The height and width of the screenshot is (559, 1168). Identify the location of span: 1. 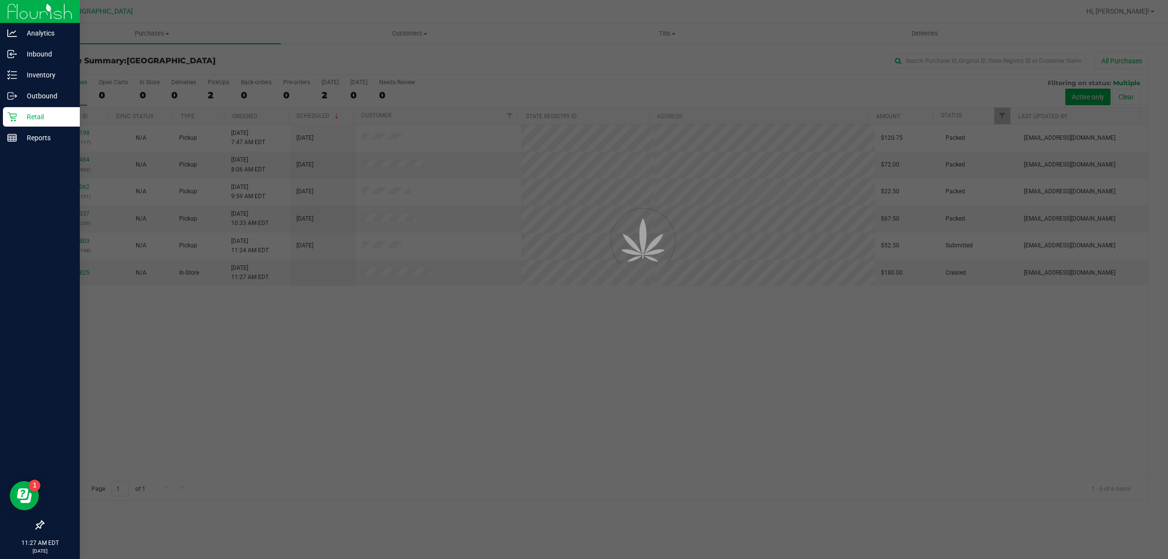
(6, 5).